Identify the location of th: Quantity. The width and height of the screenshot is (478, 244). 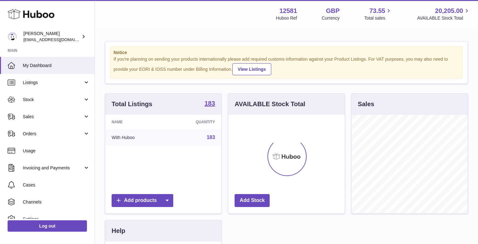
(194, 122).